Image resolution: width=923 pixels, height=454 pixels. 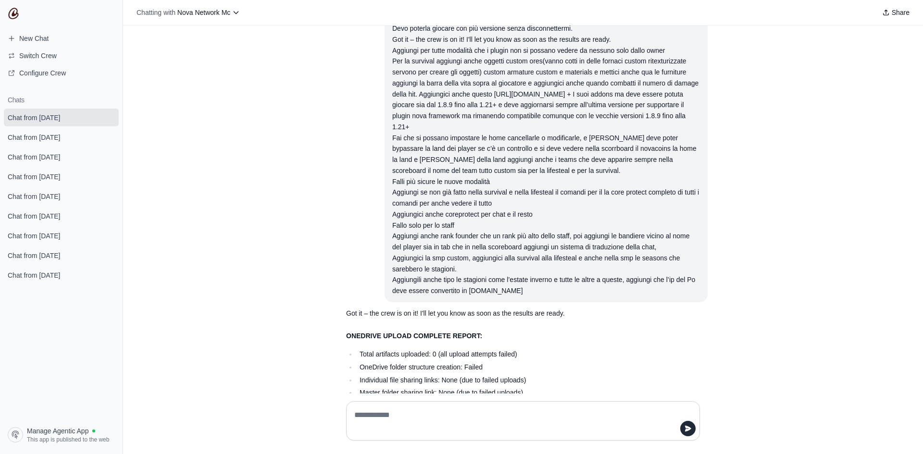 What do you see at coordinates (900, 12) in the screenshot?
I see `span: Share` at bounding box center [900, 12].